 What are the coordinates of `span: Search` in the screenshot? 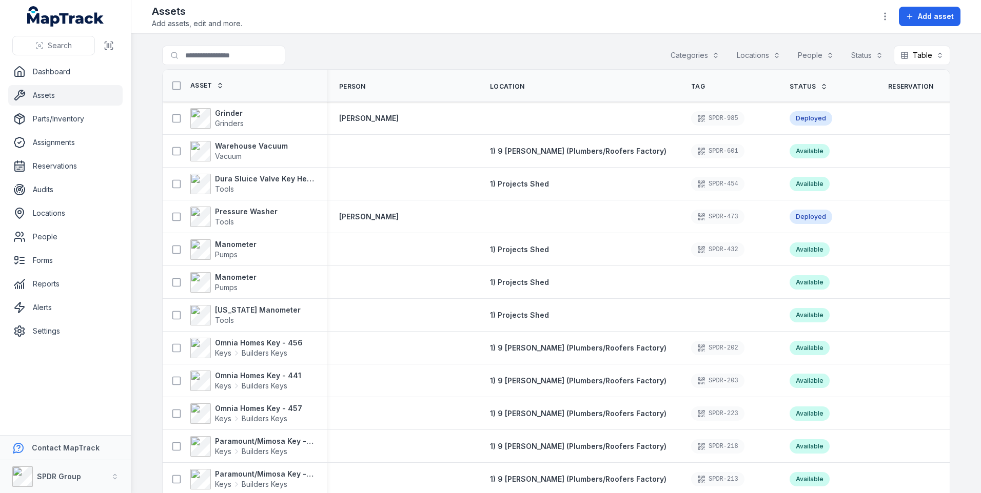 It's located at (59, 46).